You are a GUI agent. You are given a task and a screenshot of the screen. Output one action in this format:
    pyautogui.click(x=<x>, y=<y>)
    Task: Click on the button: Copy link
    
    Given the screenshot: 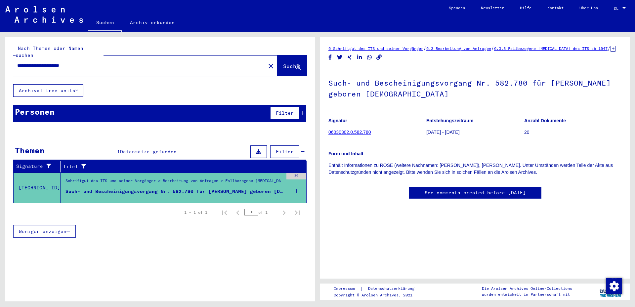 What is the action you would take?
    pyautogui.click(x=379, y=57)
    